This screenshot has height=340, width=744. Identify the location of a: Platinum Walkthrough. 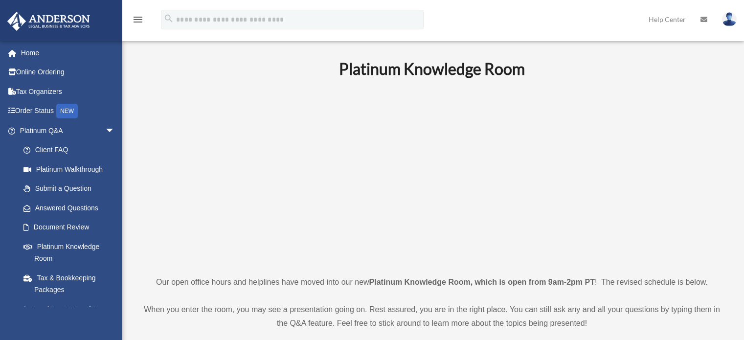
(71, 169).